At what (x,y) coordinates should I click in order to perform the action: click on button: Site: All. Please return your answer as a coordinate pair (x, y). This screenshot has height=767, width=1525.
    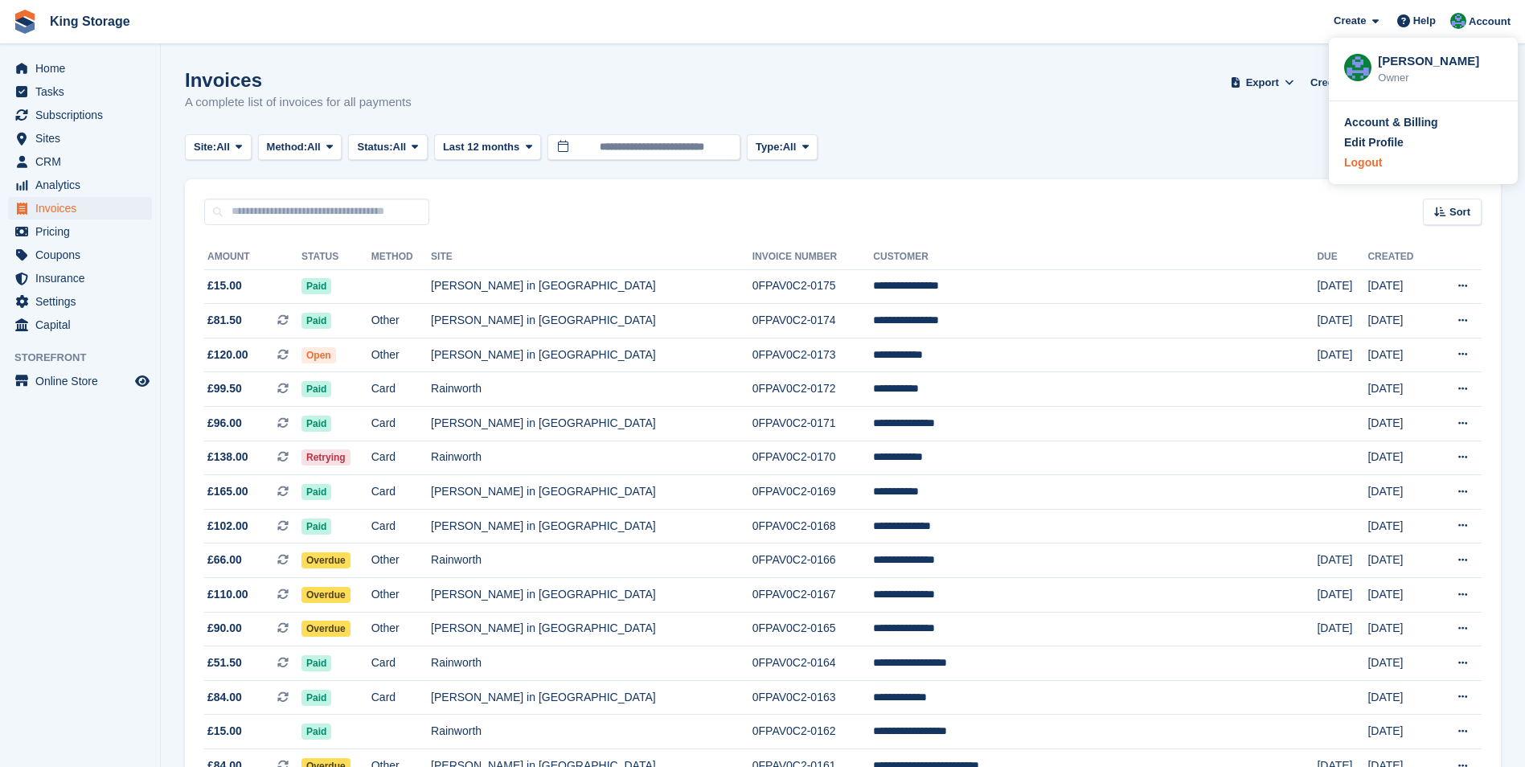
    Looking at the image, I should click on (218, 147).